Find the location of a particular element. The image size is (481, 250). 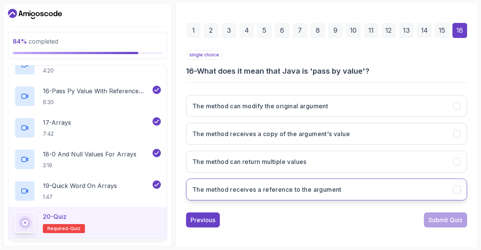

div: 1 is located at coordinates (193, 30).